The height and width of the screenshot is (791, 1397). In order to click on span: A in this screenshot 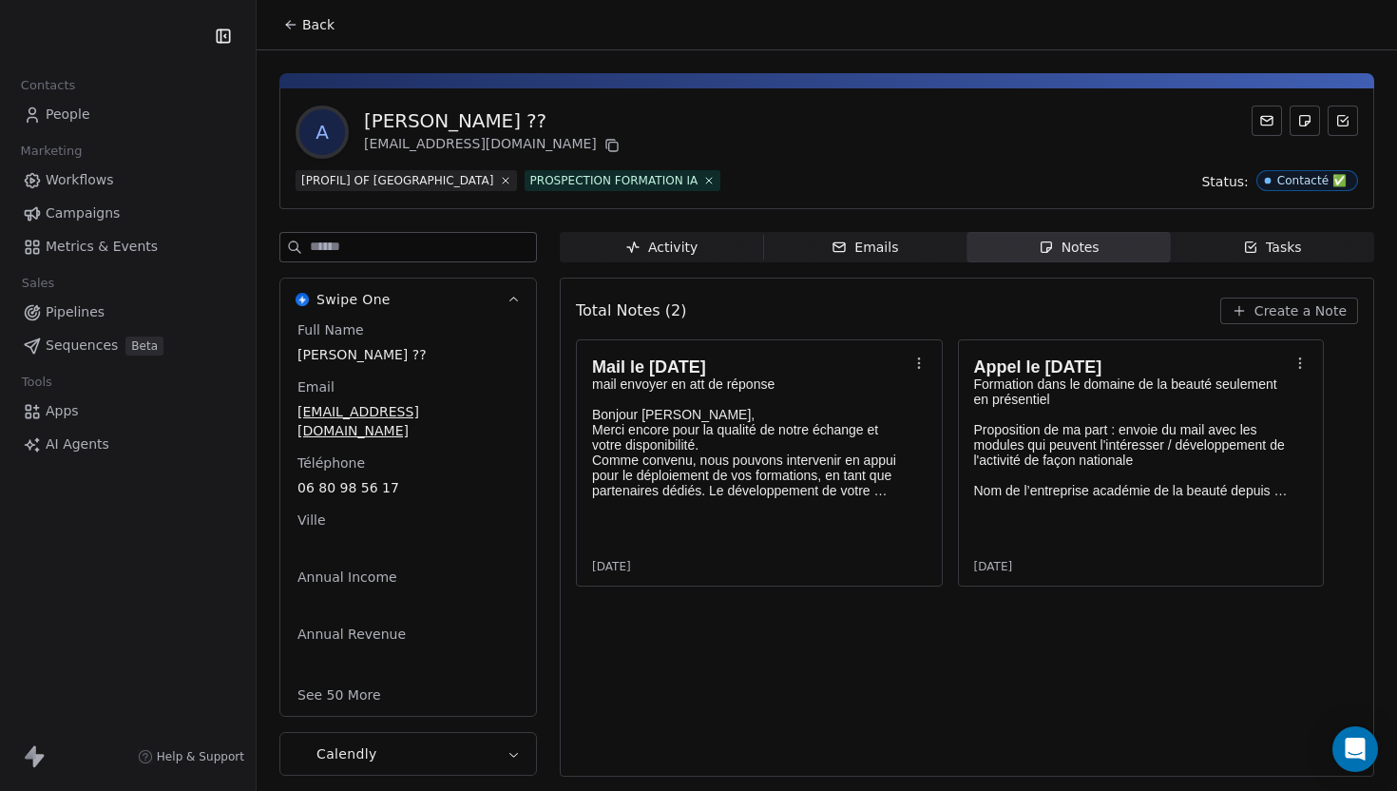, I will do `click(322, 132)`.